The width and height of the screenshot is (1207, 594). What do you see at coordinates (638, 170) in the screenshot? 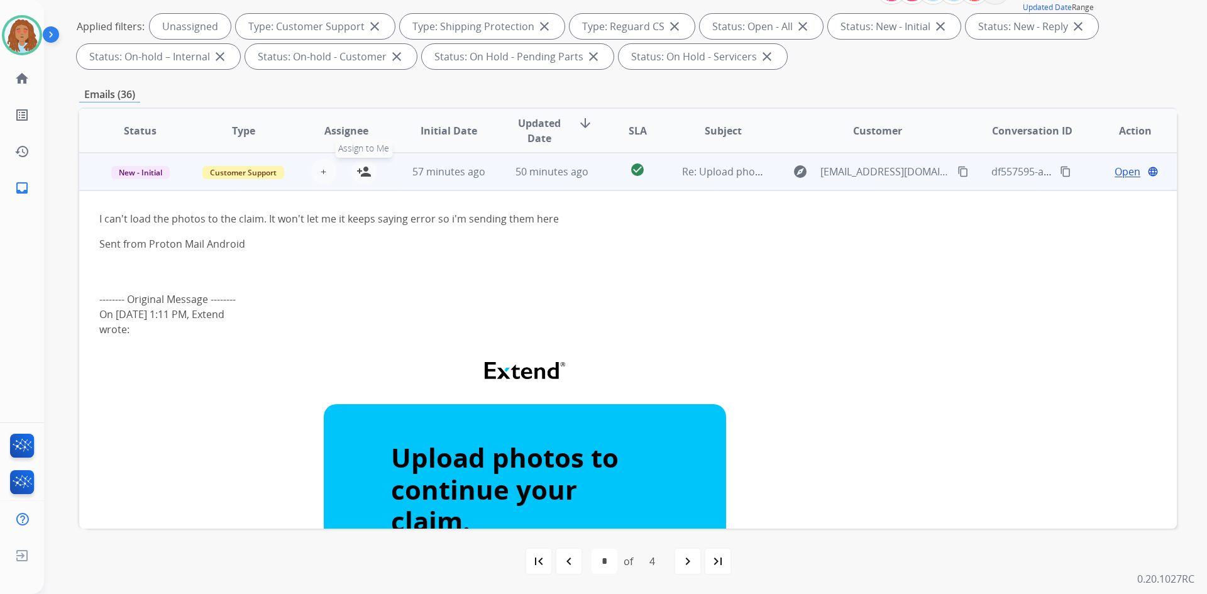
I see `mat-icon: check_circle` at bounding box center [638, 170].